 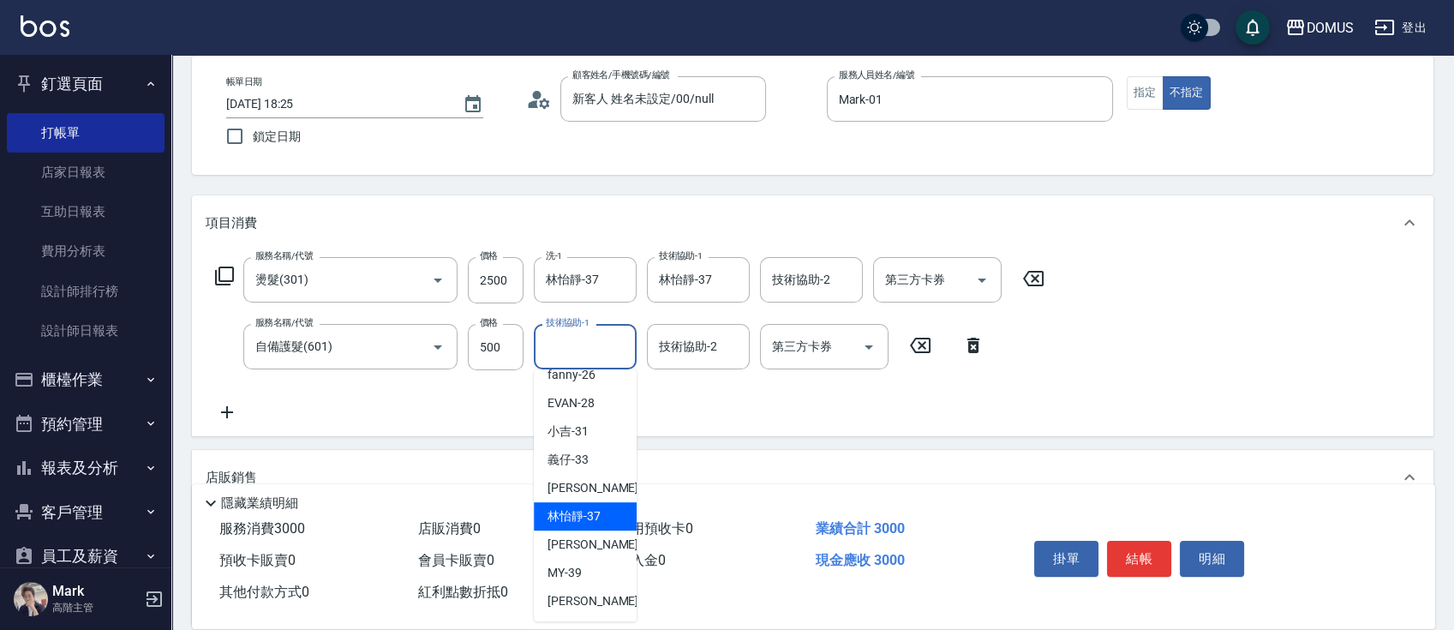 I want to click on p: 高階主管, so click(x=96, y=608).